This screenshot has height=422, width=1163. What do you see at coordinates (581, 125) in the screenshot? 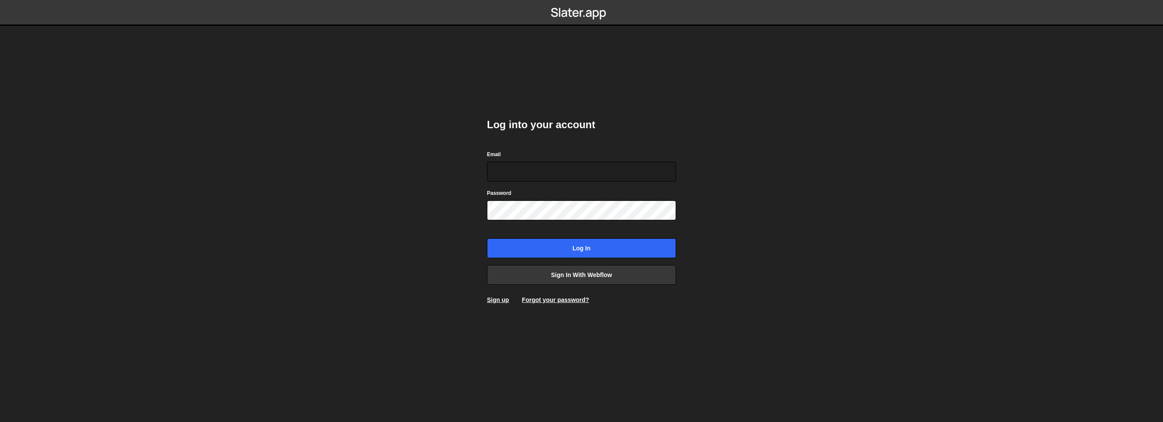
I see `h2: Log into your account` at bounding box center [581, 125].